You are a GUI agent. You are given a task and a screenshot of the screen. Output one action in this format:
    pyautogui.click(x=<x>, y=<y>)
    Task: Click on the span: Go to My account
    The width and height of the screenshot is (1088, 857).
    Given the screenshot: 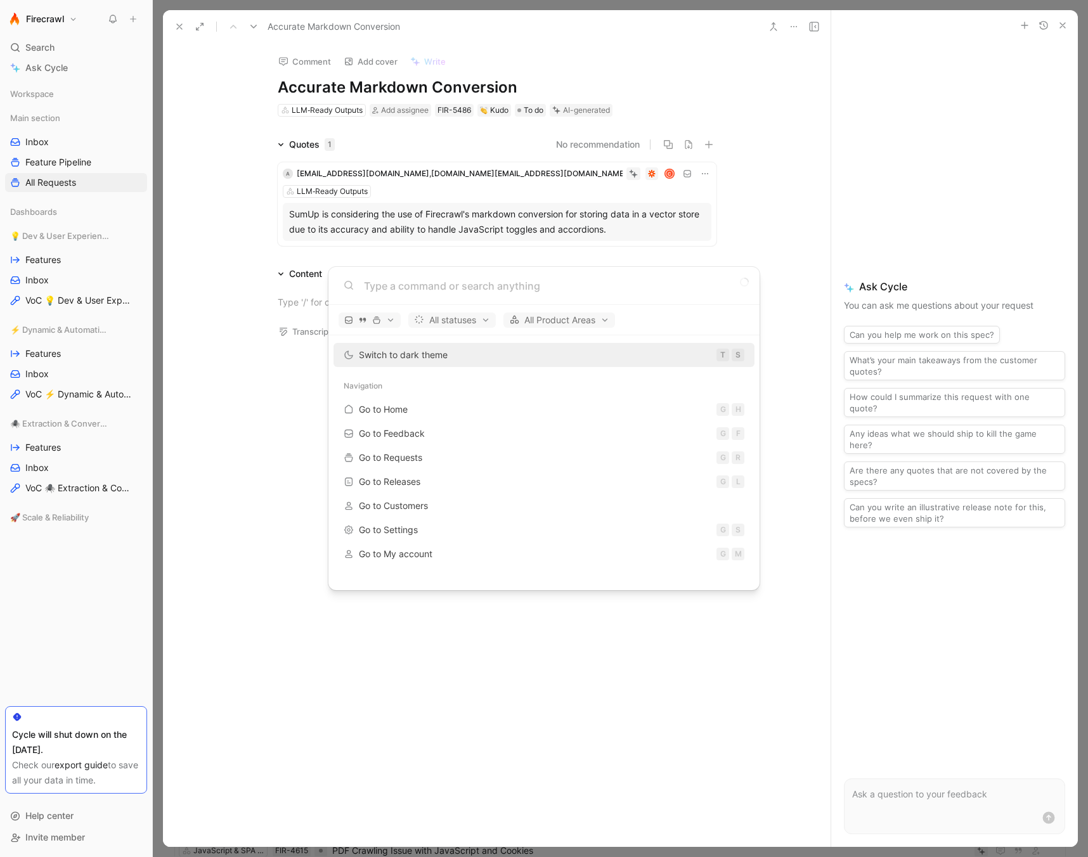 What is the action you would take?
    pyautogui.click(x=396, y=554)
    